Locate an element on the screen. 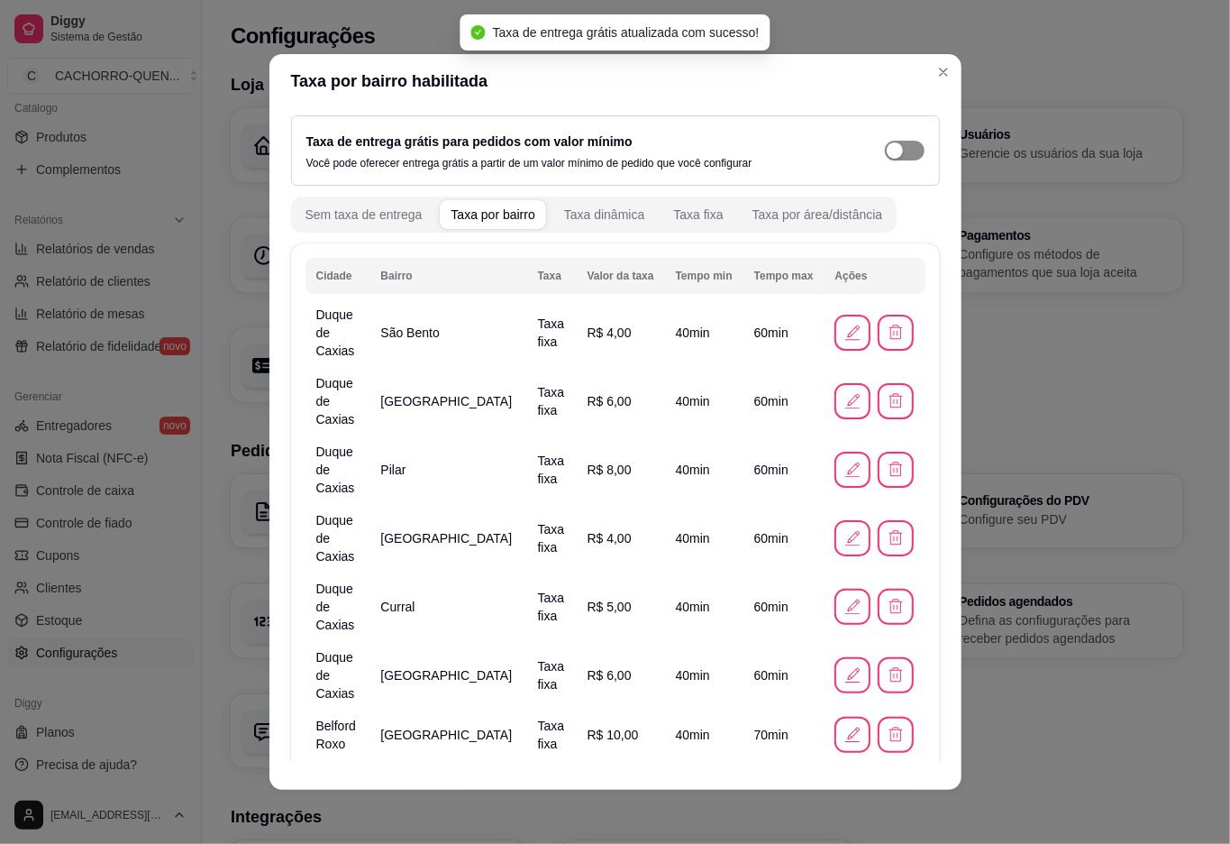 This screenshot has height=844, width=1230. th: Tempo max is located at coordinates (784, 276).